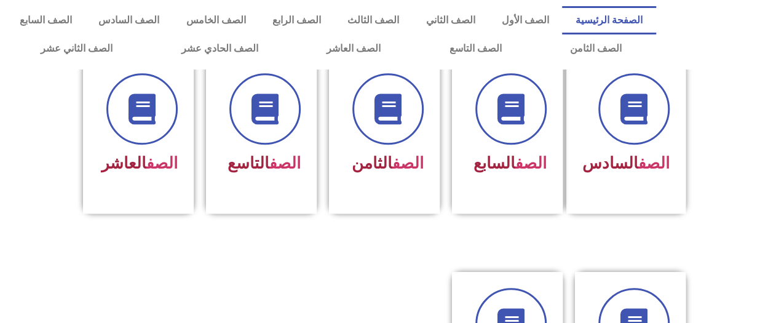 The width and height of the screenshot is (768, 323). What do you see at coordinates (450, 20) in the screenshot?
I see `a: الصف الثاني` at bounding box center [450, 20].